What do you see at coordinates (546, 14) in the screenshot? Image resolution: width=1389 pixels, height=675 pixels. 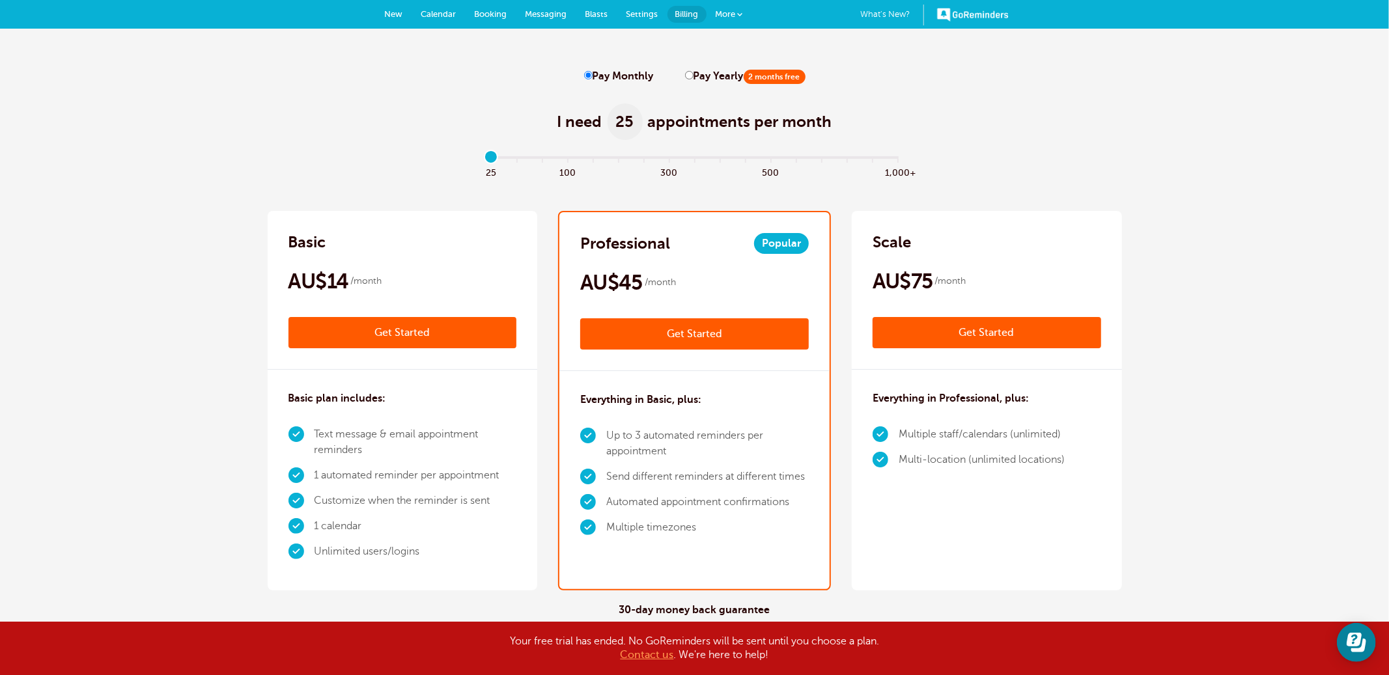 I see `span: Messaging` at bounding box center [546, 14].